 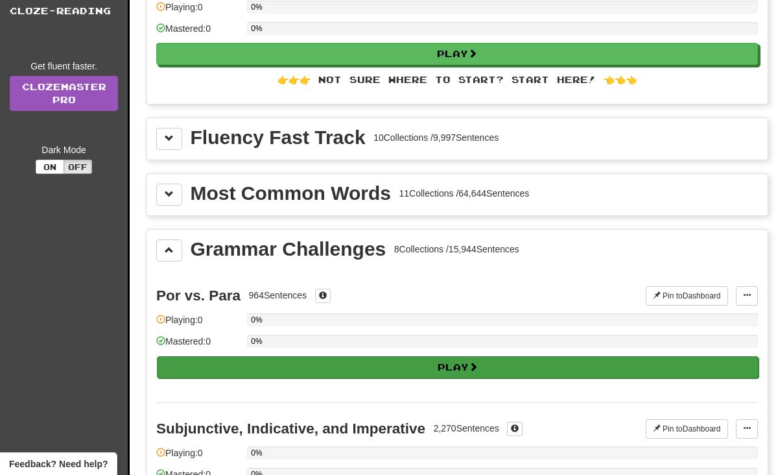 I want to click on div: Subjunctive, Indicative, and Imperative, so click(x=290, y=428).